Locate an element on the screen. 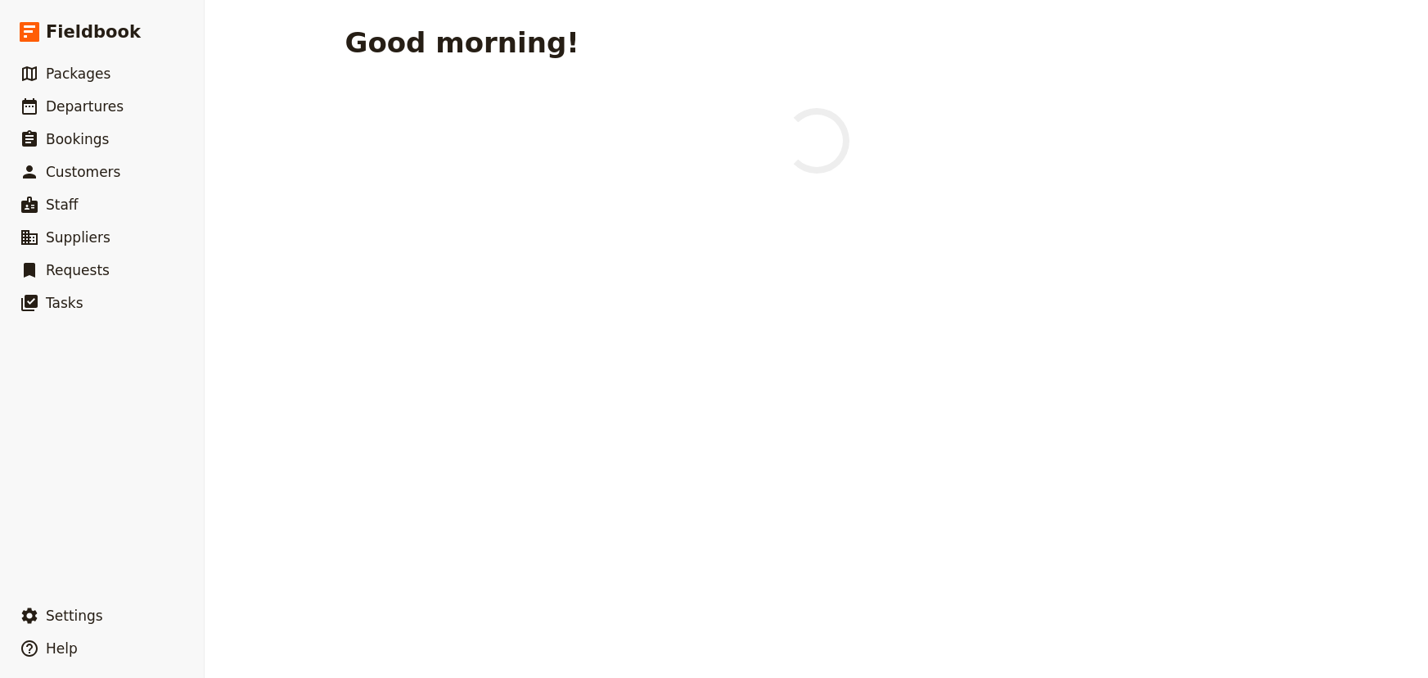  span: Help is located at coordinates (61, 648).